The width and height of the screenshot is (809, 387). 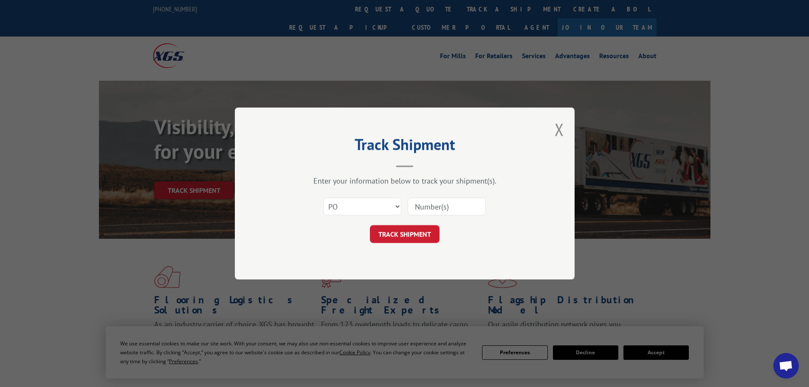 I want to click on h2: Track Shipment, so click(x=405, y=147).